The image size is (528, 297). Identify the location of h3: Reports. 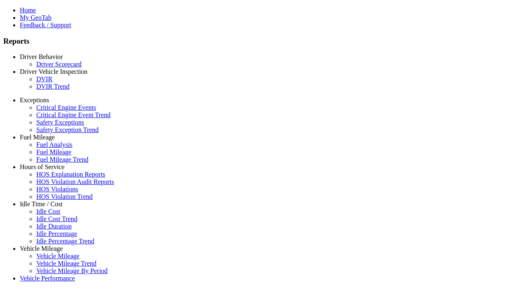
(264, 41).